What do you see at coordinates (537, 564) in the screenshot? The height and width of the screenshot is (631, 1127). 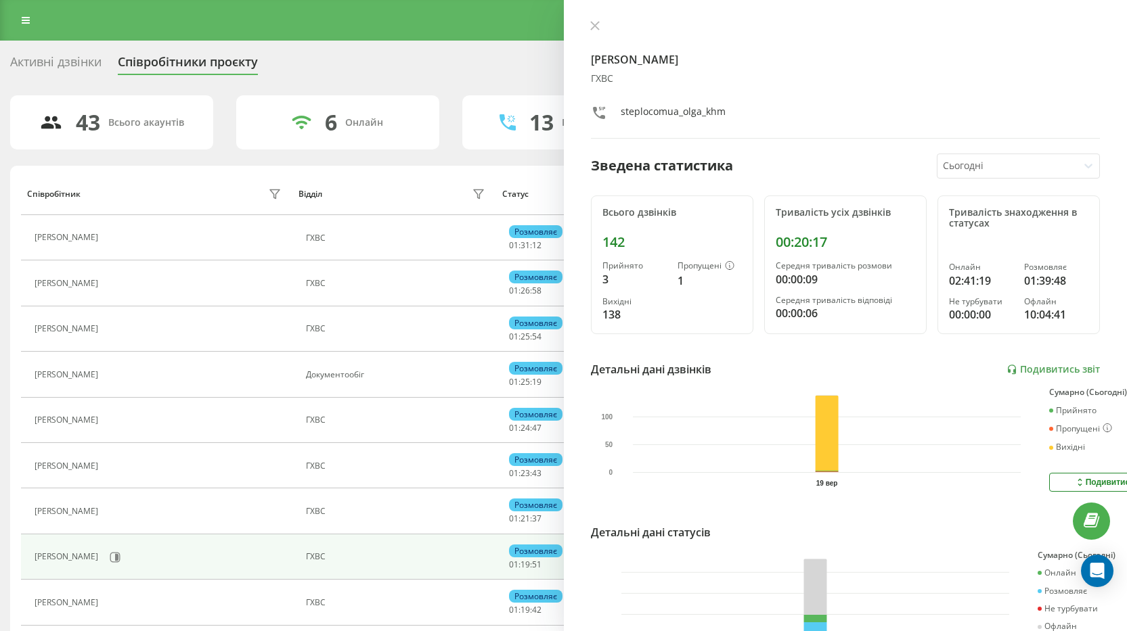 I see `span: 51` at bounding box center [537, 564].